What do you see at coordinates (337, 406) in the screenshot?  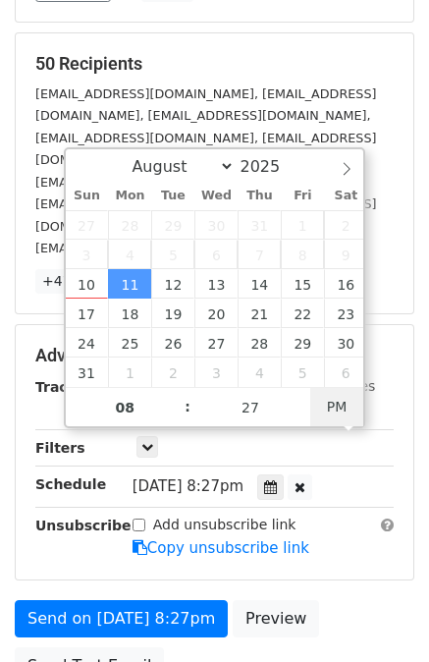 I see `span: Click to toggle` at bounding box center [337, 406].